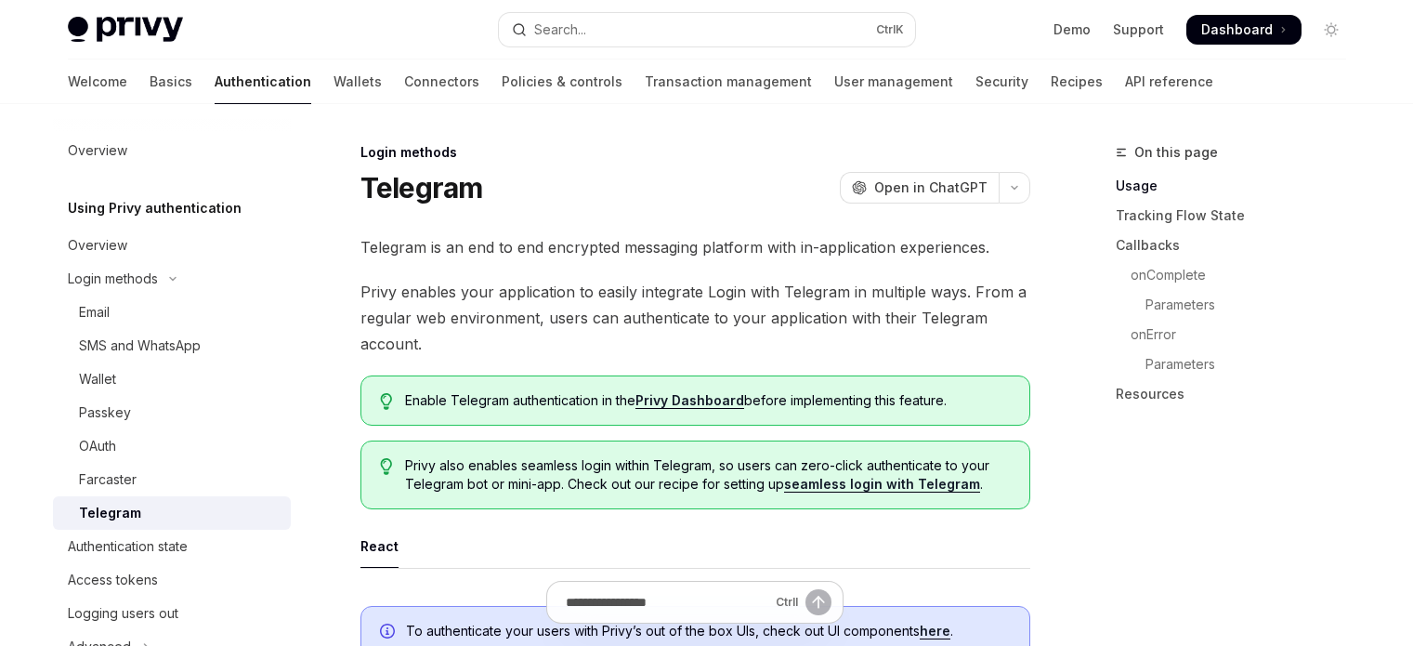 Image resolution: width=1413 pixels, height=646 pixels. I want to click on button: Toggle dark mode, so click(1331, 30).